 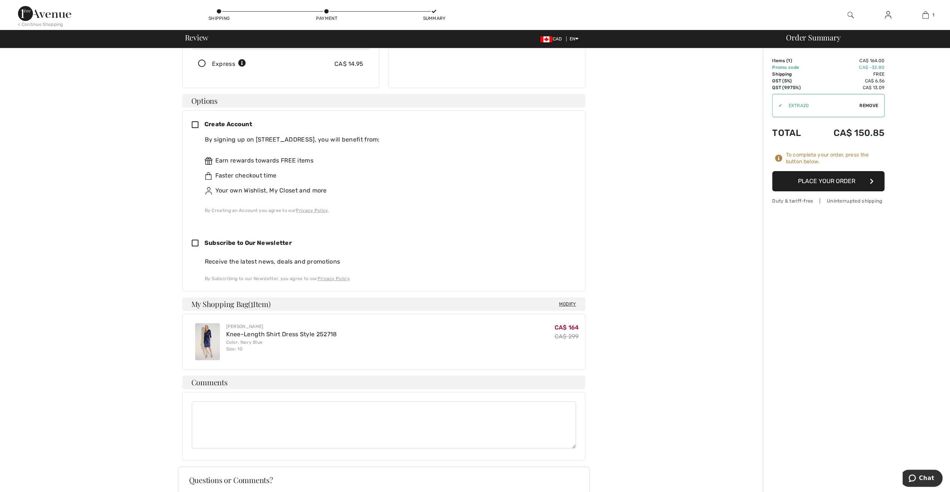 What do you see at coordinates (793, 74) in the screenshot?
I see `td: Shipping` at bounding box center [793, 74].